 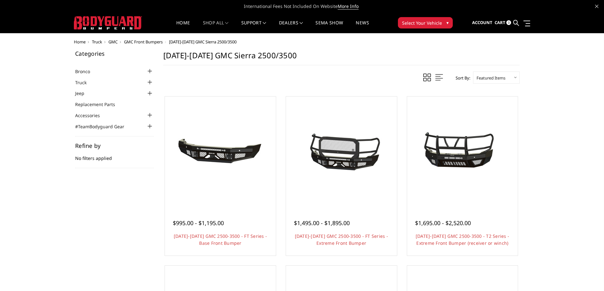 I want to click on a: 2024-2026 GMC 2500-3500 - T2 Series - Extreme Front Bumper (receiver or winch) 2024-2026 GMC 2500..., so click(x=462, y=152).